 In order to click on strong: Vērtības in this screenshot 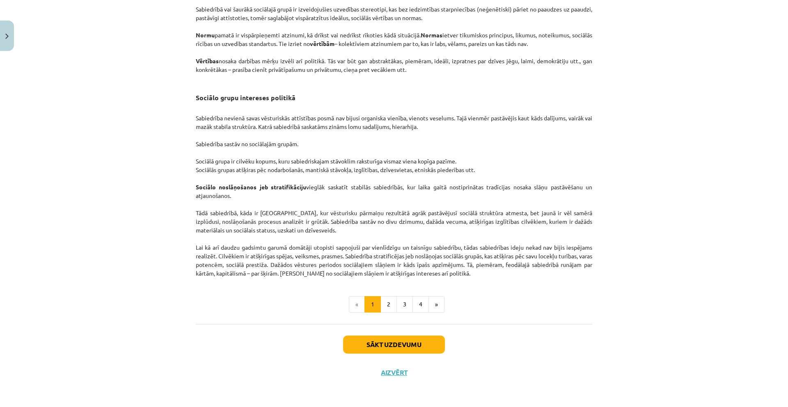, I will do `click(207, 61)`.